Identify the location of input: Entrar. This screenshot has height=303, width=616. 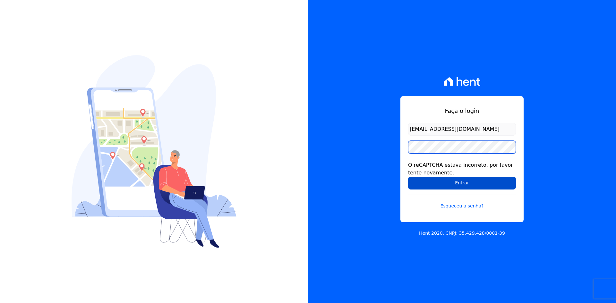
(462, 183).